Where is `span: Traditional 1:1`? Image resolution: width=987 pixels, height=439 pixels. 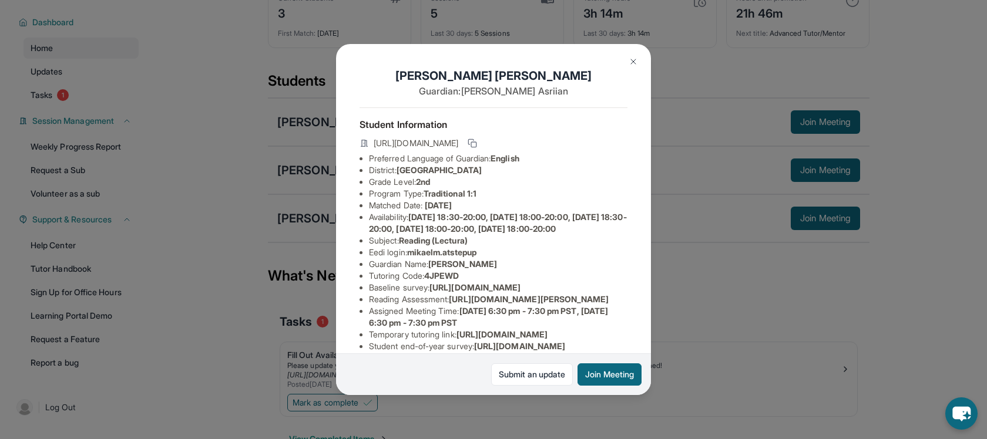
span: Traditional 1:1 is located at coordinates (450, 193).